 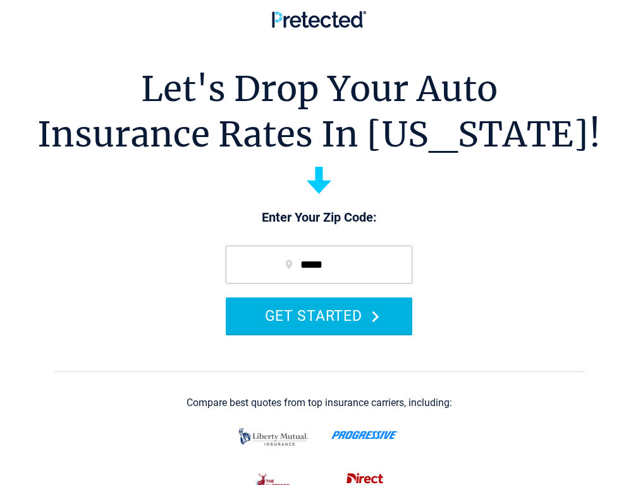 What do you see at coordinates (319, 19) in the screenshot?
I see `img: Pretected Logo` at bounding box center [319, 19].